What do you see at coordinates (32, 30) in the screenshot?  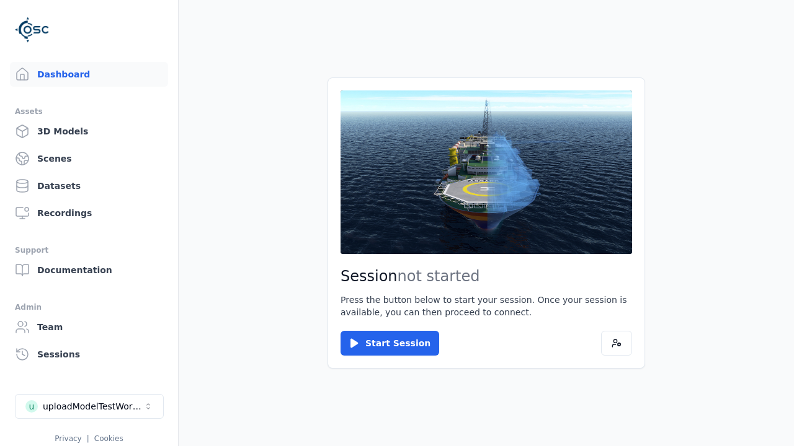 I see `img: Logo` at bounding box center [32, 30].